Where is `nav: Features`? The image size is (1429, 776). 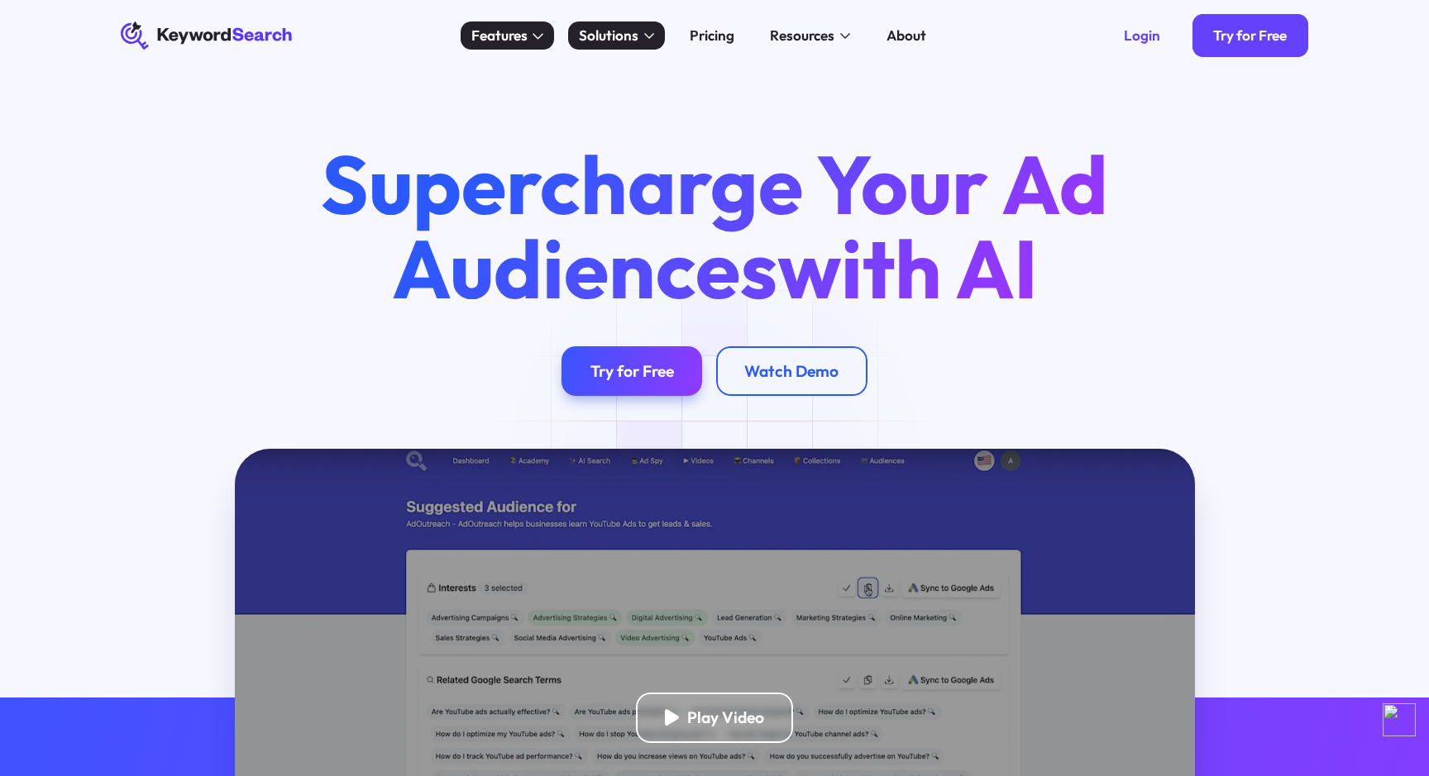 nav: Features is located at coordinates (507, 181).